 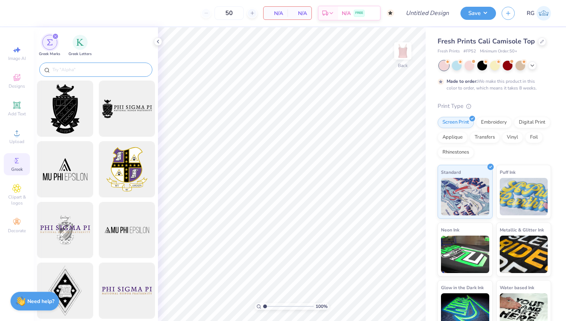 What do you see at coordinates (427, 13) in the screenshot?
I see `input: Untitled Design` at bounding box center [427, 13].